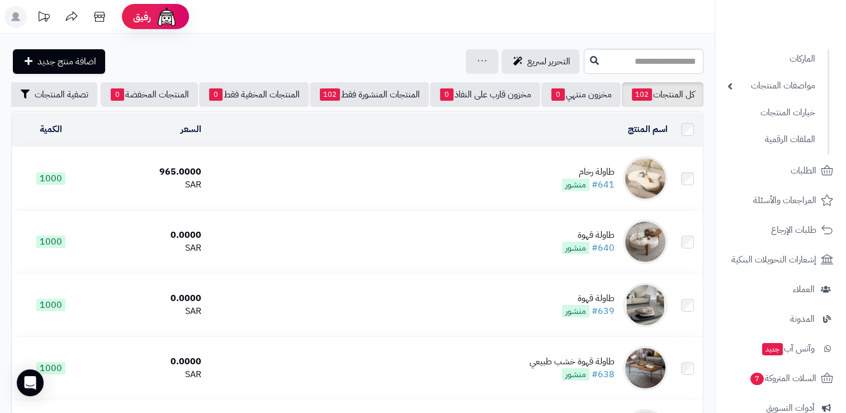 Image resolution: width=846 pixels, height=413 pixels. What do you see at coordinates (190, 129) in the screenshot?
I see `a: السعر` at bounding box center [190, 129].